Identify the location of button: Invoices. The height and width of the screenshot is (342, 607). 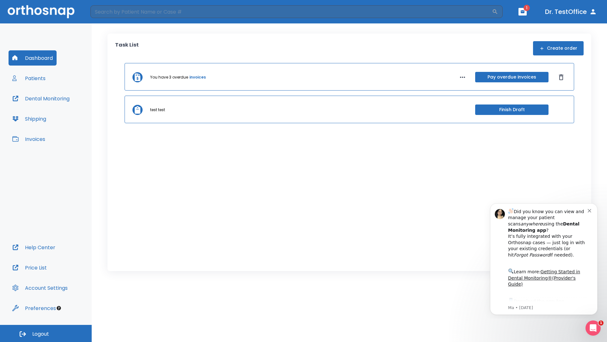
(29, 139).